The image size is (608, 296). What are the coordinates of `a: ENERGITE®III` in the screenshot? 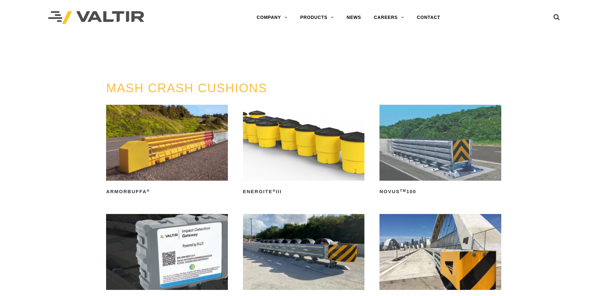 It's located at (304, 151).